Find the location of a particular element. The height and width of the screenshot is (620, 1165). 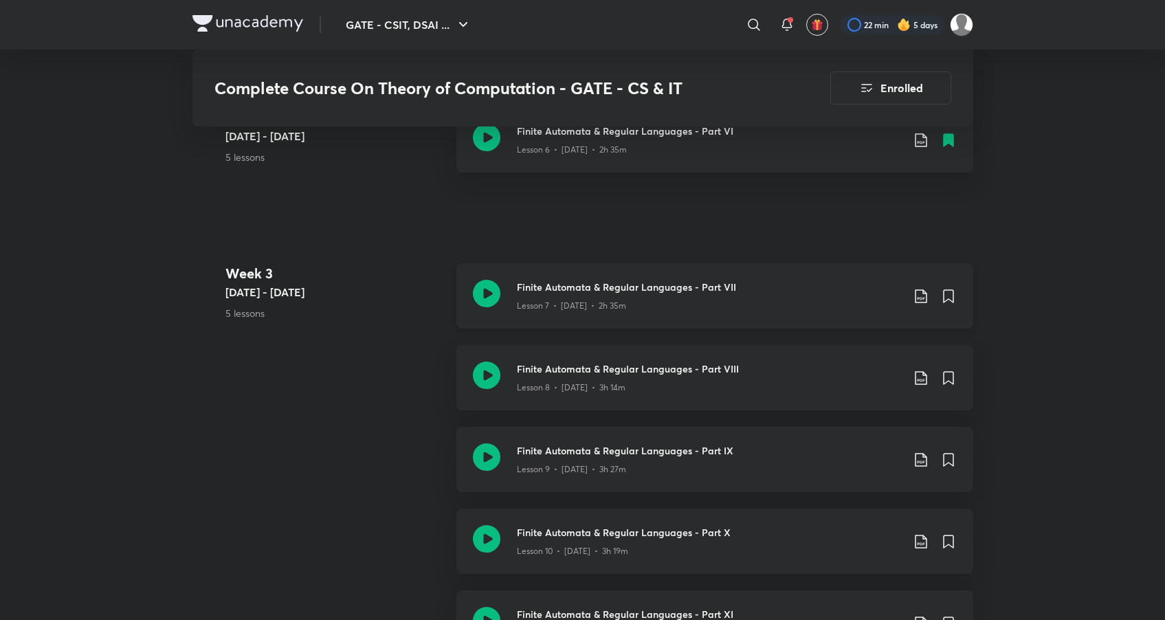

a: Company Logo is located at coordinates (247, 25).